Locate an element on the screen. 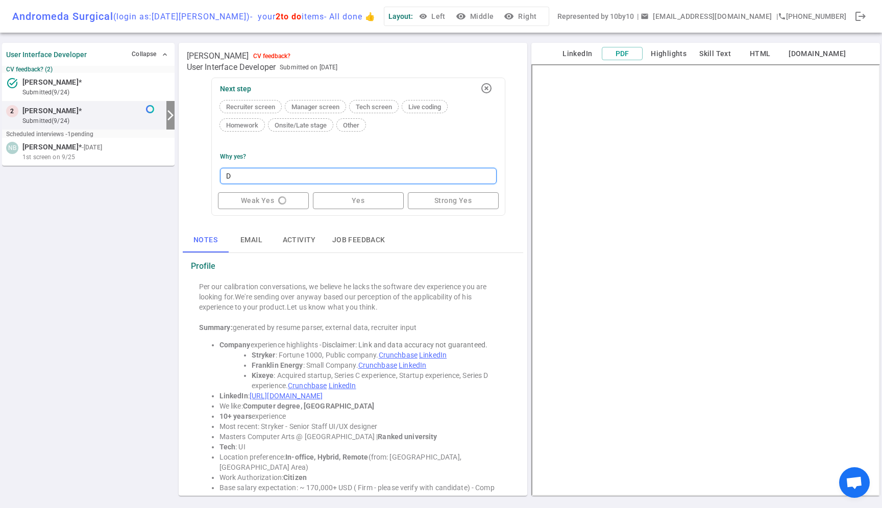 This screenshot has height=508, width=882. strong: User Interface Developer is located at coordinates (46, 55).